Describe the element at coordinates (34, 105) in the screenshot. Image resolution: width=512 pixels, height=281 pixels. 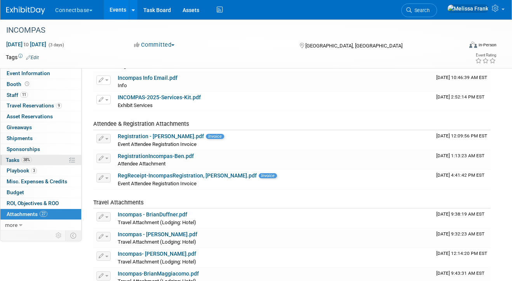
I see `span: Travel Reservations` at that location.